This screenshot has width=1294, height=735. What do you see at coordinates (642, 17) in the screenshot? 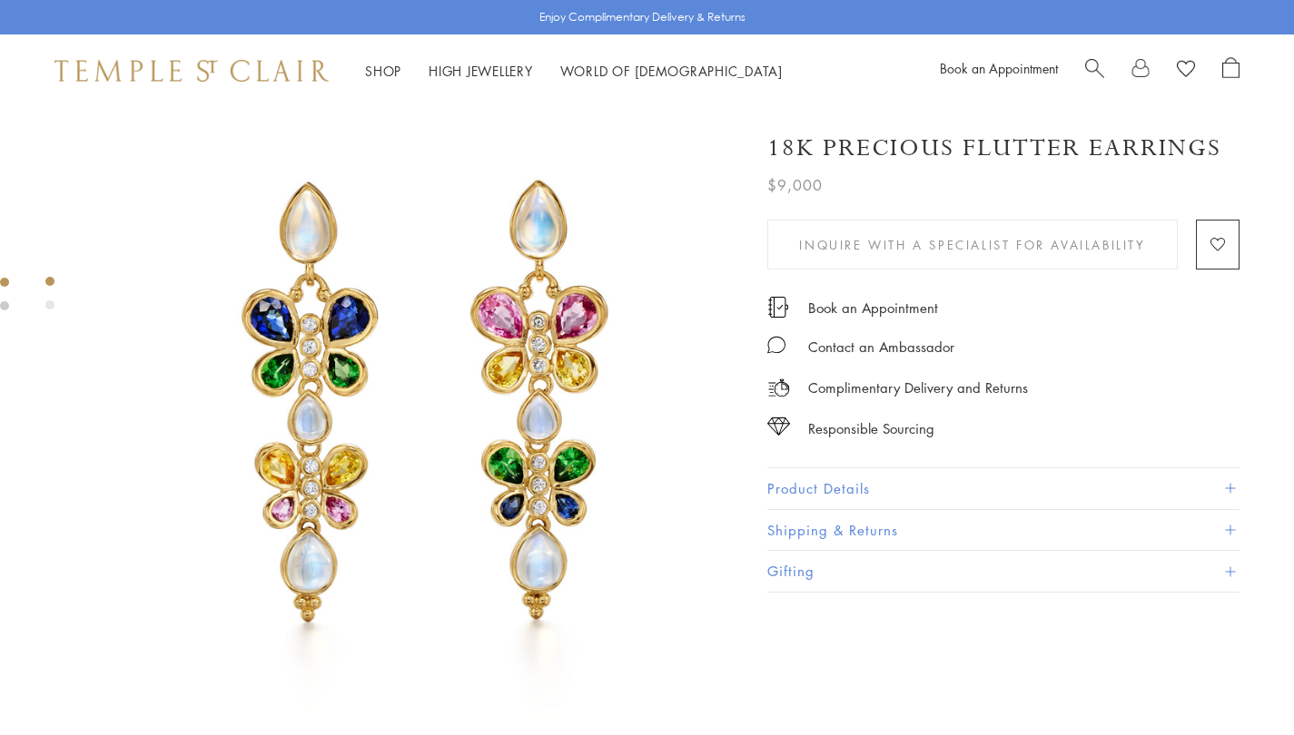
I see `p: Enjoy Complimentary Delivery & Returns` at bounding box center [642, 17].